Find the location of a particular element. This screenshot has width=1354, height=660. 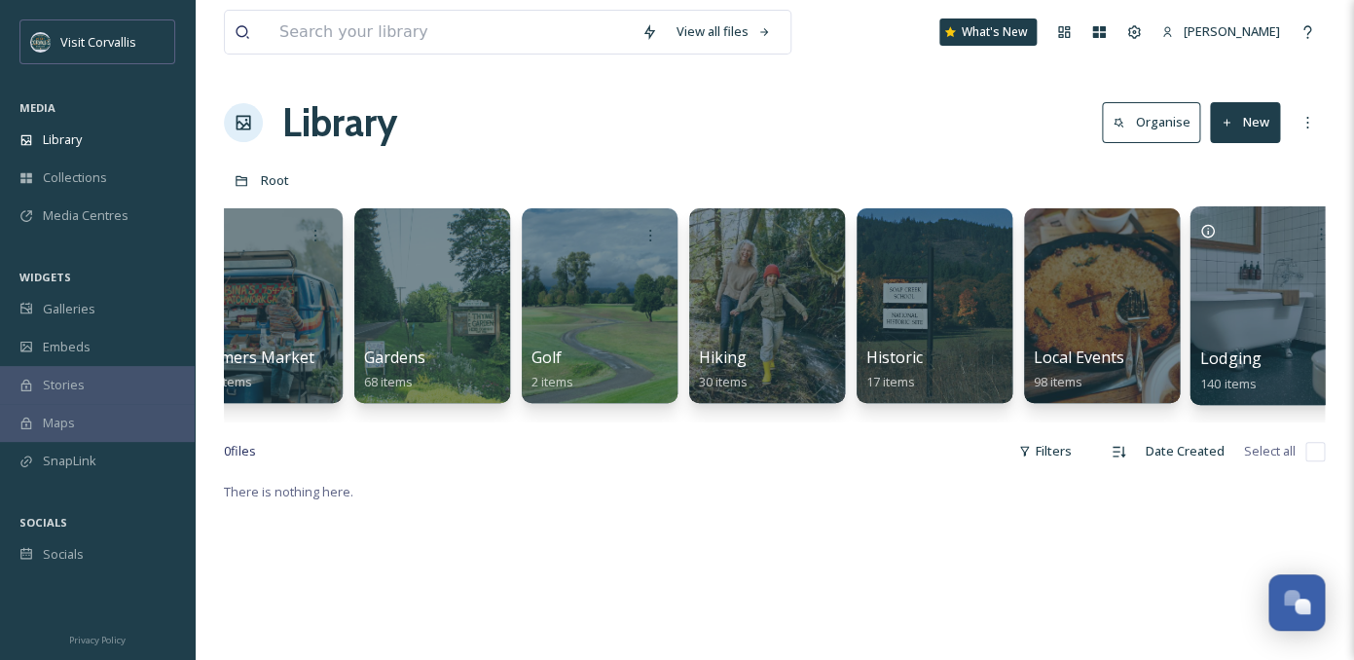

span: Gardens is located at coordinates (394, 357).